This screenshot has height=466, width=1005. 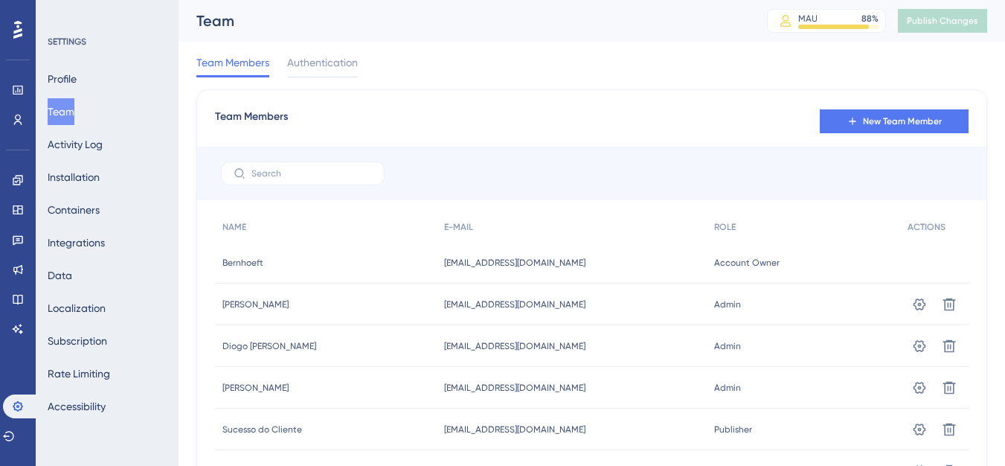 What do you see at coordinates (747, 263) in the screenshot?
I see `span: Account Owner` at bounding box center [747, 263].